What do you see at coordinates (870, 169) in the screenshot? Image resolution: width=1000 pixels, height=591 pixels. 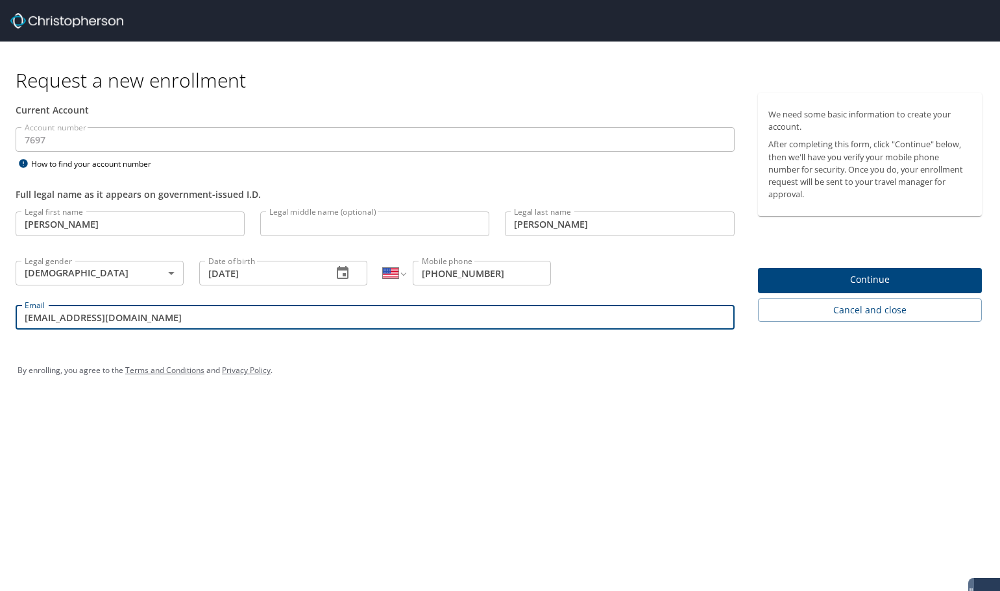 I see `p: After completing this form, click "Continue" below, then we'll have you verify your mobile phone ...` at bounding box center [870, 169].